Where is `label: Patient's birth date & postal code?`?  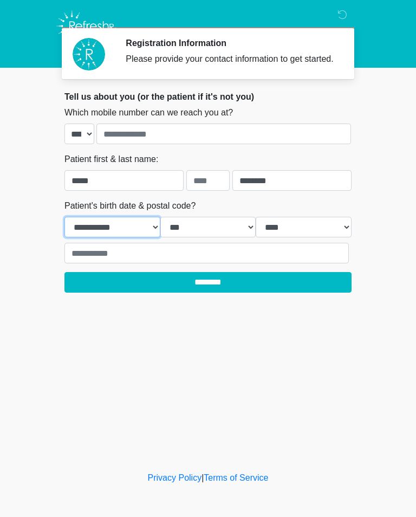
label: Patient's birth date & postal code? is located at coordinates (130, 206).